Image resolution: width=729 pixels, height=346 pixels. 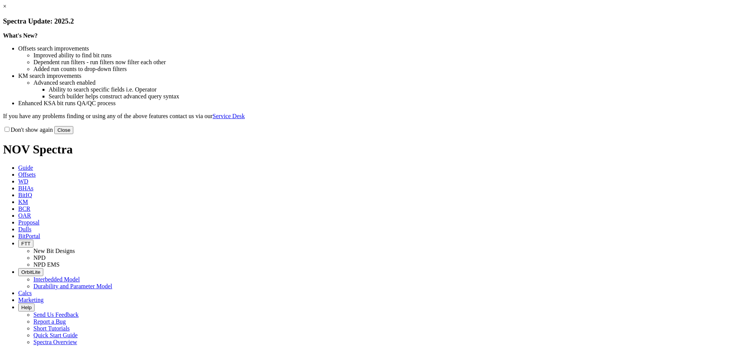 I want to click on a: Interbedded Model, so click(x=57, y=279).